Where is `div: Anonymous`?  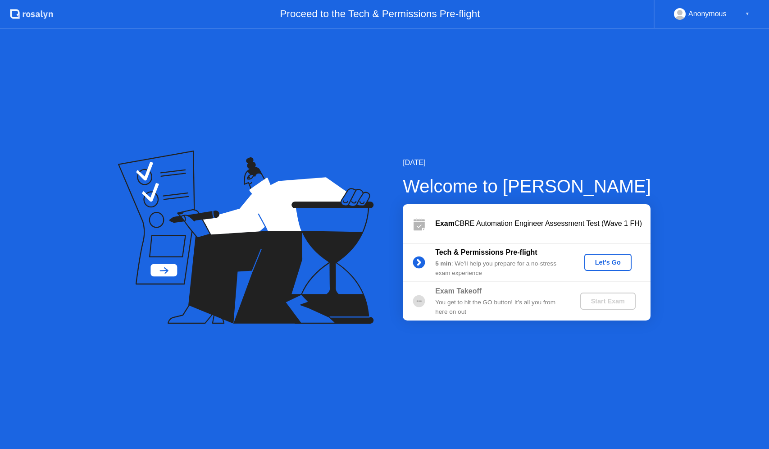
div: Anonymous is located at coordinates (707, 14).